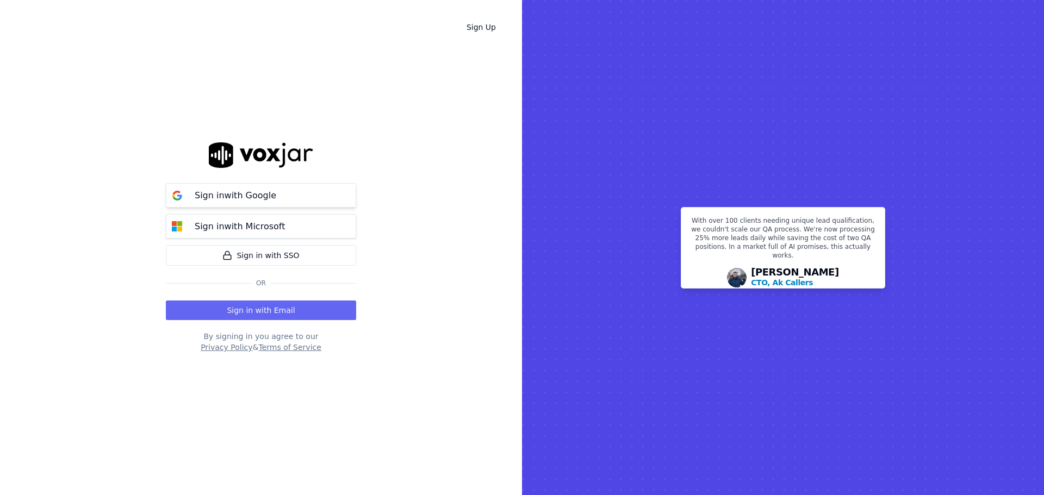 Image resolution: width=1044 pixels, height=495 pixels. Describe the element at coordinates (235, 196) in the screenshot. I see `p: Sign in with Google` at that location.